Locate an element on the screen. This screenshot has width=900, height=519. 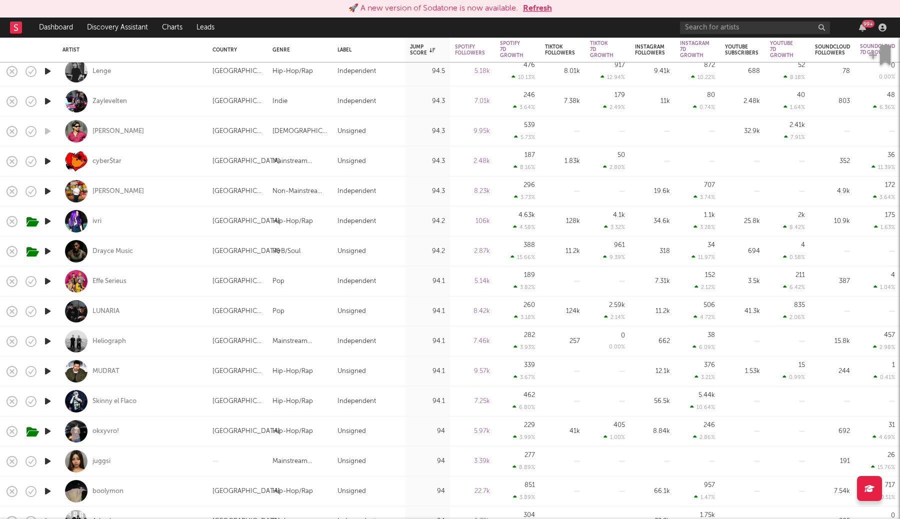
div: 1.1k is located at coordinates (709, 215).